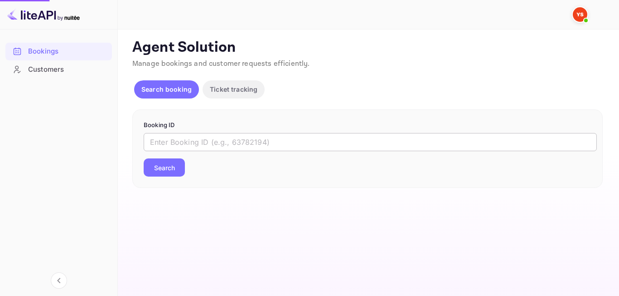 The height and width of the screenshot is (296, 619). What do you see at coordinates (221, 63) in the screenshot?
I see `span: Manage bookings and customer requests efficiently.` at bounding box center [221, 63].